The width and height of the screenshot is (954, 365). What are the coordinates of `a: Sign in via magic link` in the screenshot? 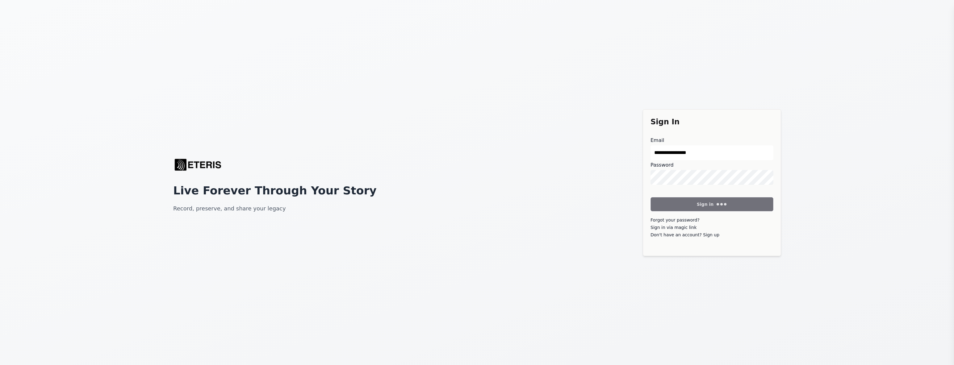 It's located at (674, 228).